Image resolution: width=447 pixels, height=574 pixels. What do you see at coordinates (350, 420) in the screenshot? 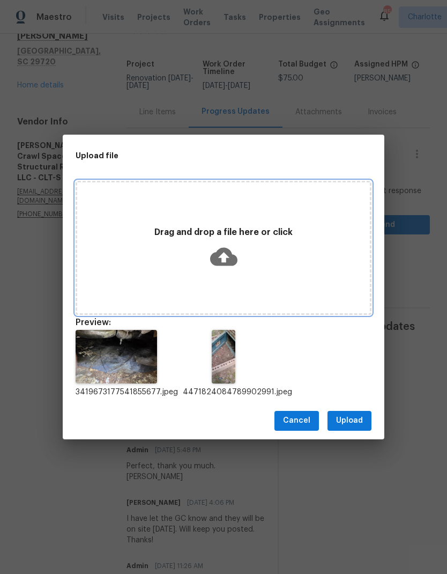
I see `button: Upload` at bounding box center [350, 420].